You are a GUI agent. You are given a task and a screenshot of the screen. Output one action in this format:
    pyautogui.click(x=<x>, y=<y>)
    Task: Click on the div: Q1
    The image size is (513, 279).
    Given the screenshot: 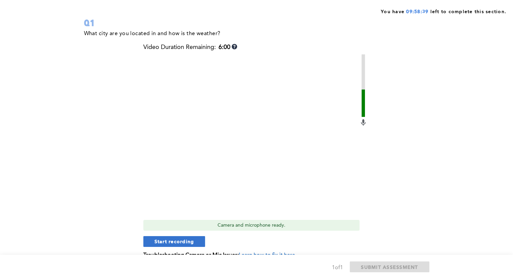 What is the action you would take?
    pyautogui.click(x=255, y=23)
    